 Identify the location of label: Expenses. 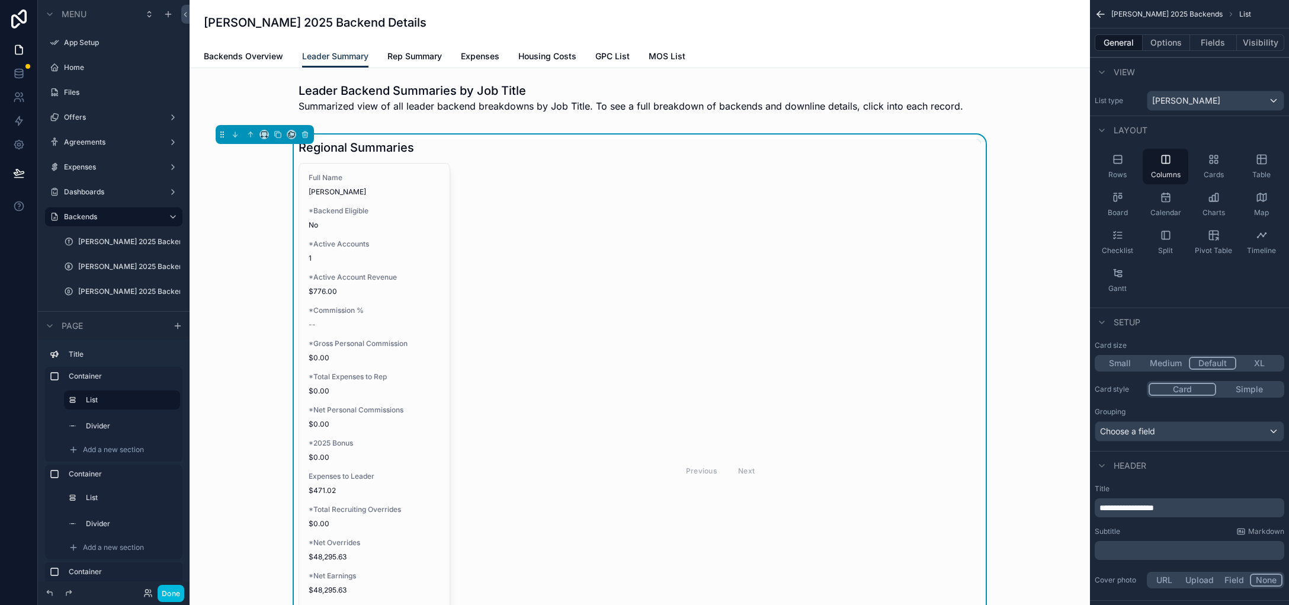
(111, 167).